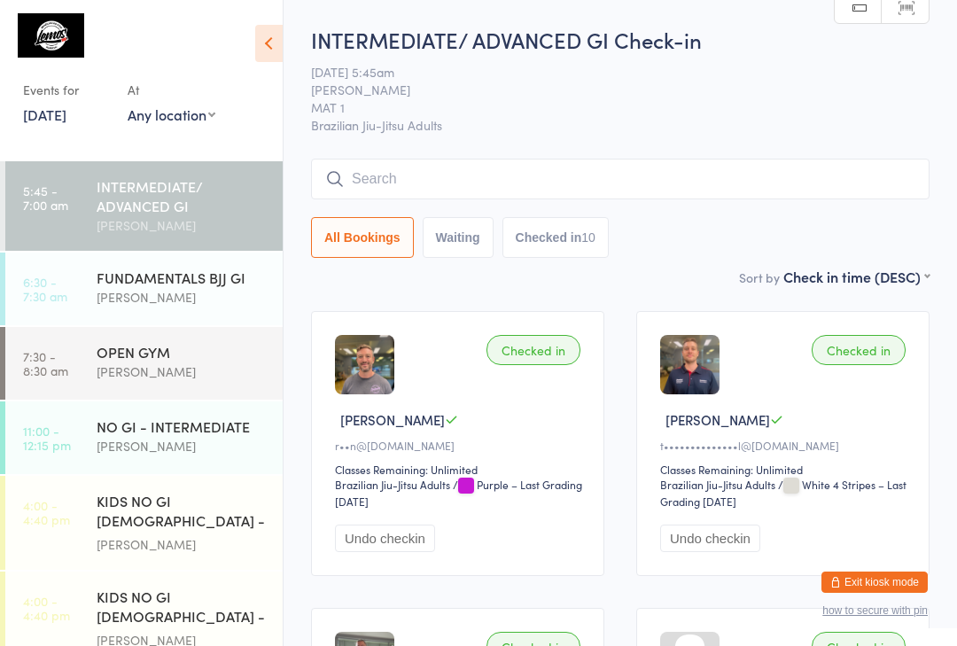  Describe the element at coordinates (363, 238) in the screenshot. I see `button: All Bookings` at that location.